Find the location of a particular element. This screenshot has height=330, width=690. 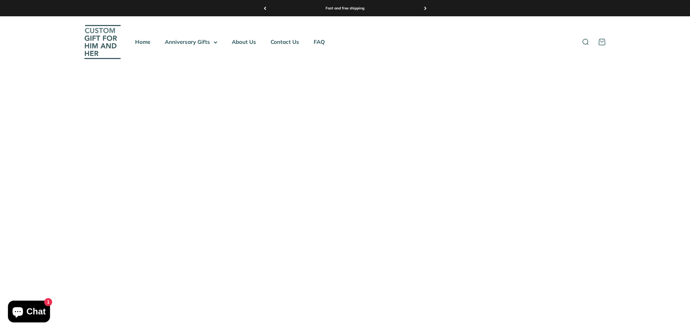

a: Contact Us is located at coordinates (285, 42).